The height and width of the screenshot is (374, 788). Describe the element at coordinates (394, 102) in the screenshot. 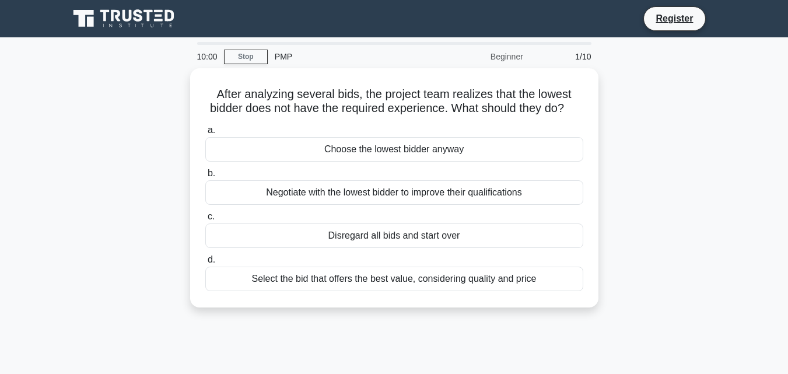

I see `h5: After analyzing several bids, the project team realizes that the lowest bidder does not have the ...` at that location.